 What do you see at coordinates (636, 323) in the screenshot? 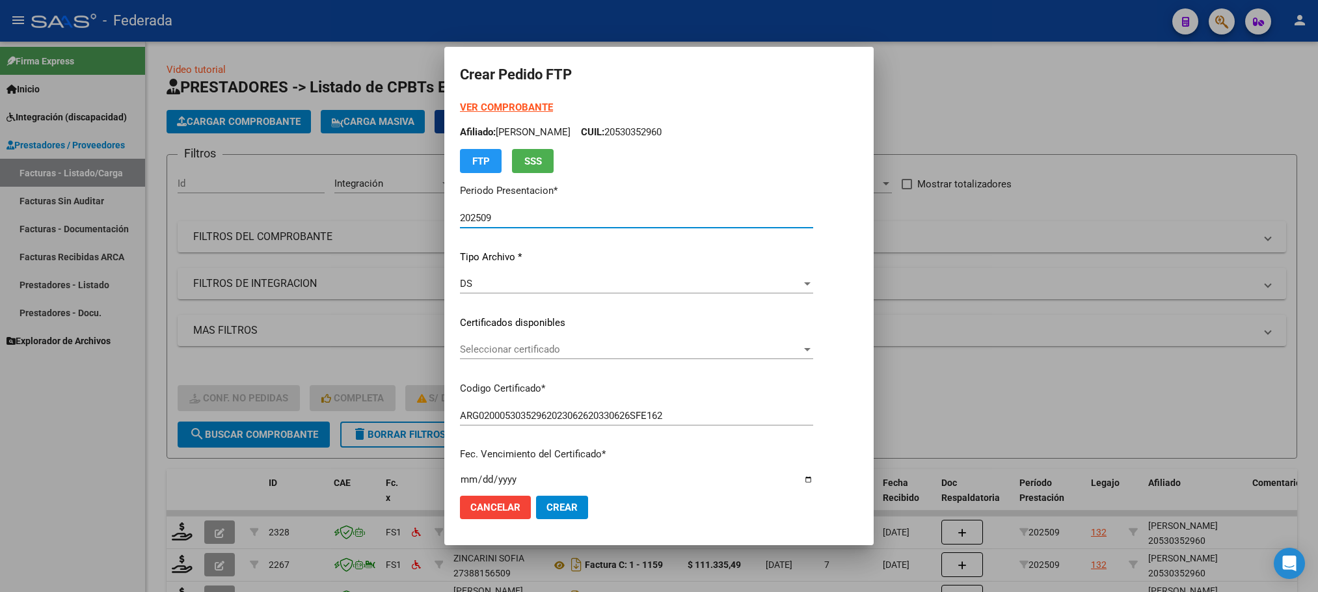
I see `p: Certificados disponibles` at bounding box center [636, 323].